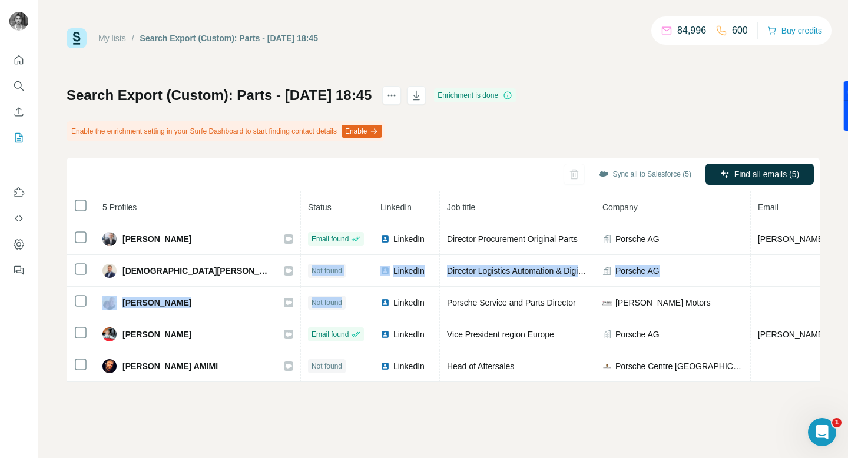 Image resolution: width=848 pixels, height=458 pixels. Describe the element at coordinates (19, 60) in the screenshot. I see `button: Quick start` at that location.